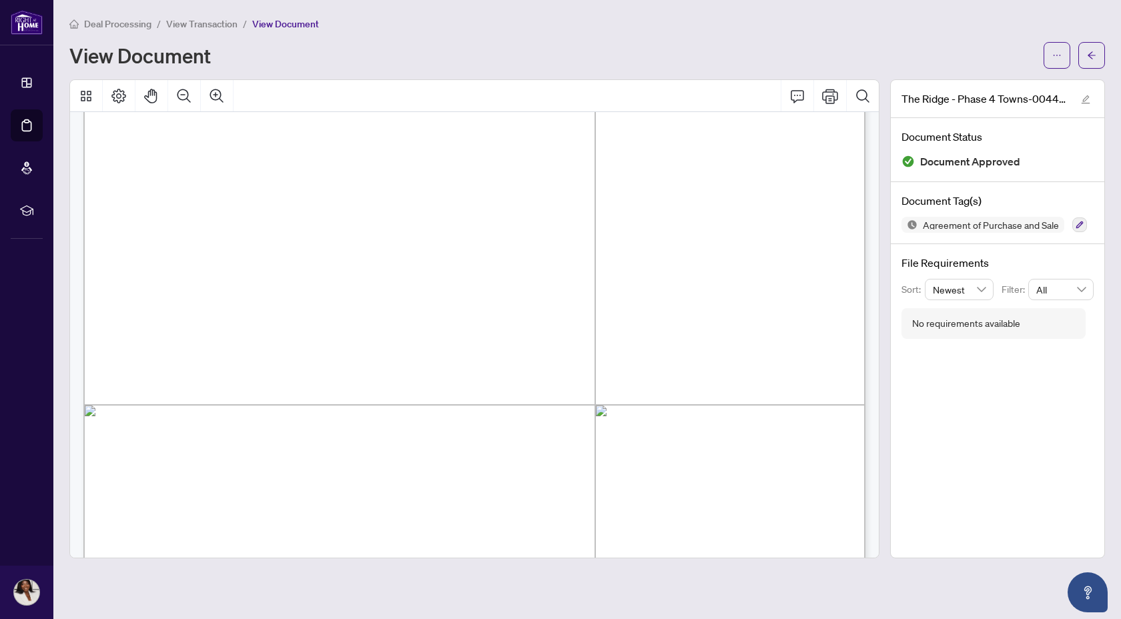 This screenshot has height=619, width=1121. What do you see at coordinates (1091, 55) in the screenshot?
I see `span: arrow-left` at bounding box center [1091, 55].